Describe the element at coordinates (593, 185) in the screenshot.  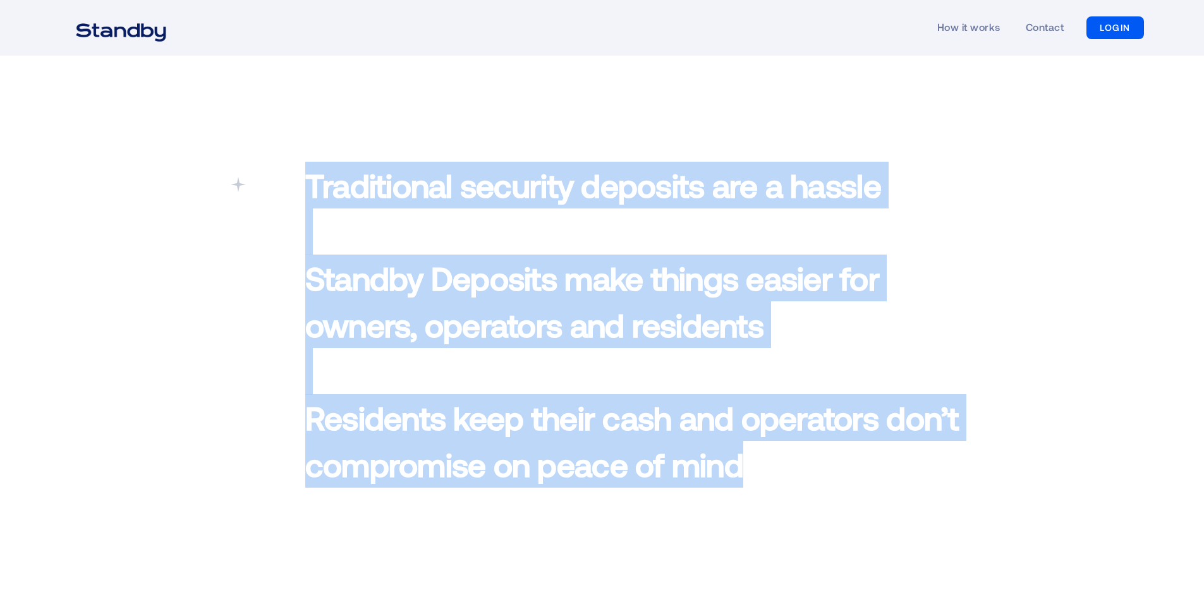
I see `span: Traditional security deposits are a hassle` at that location.